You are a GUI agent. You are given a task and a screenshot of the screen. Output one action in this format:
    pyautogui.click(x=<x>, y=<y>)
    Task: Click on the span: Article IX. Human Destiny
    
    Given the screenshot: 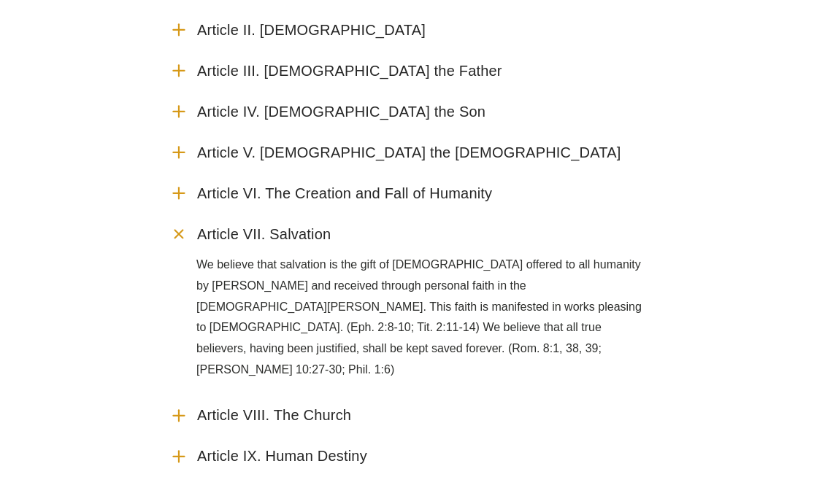 What is the action you would take?
    pyautogui.click(x=282, y=456)
    